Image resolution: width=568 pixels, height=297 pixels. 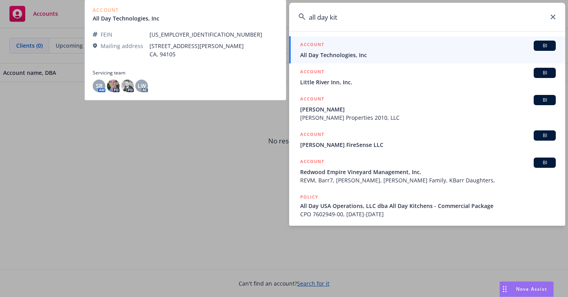 What do you see at coordinates (427, 17) in the screenshot?
I see `input: Search...` at bounding box center [427, 17].